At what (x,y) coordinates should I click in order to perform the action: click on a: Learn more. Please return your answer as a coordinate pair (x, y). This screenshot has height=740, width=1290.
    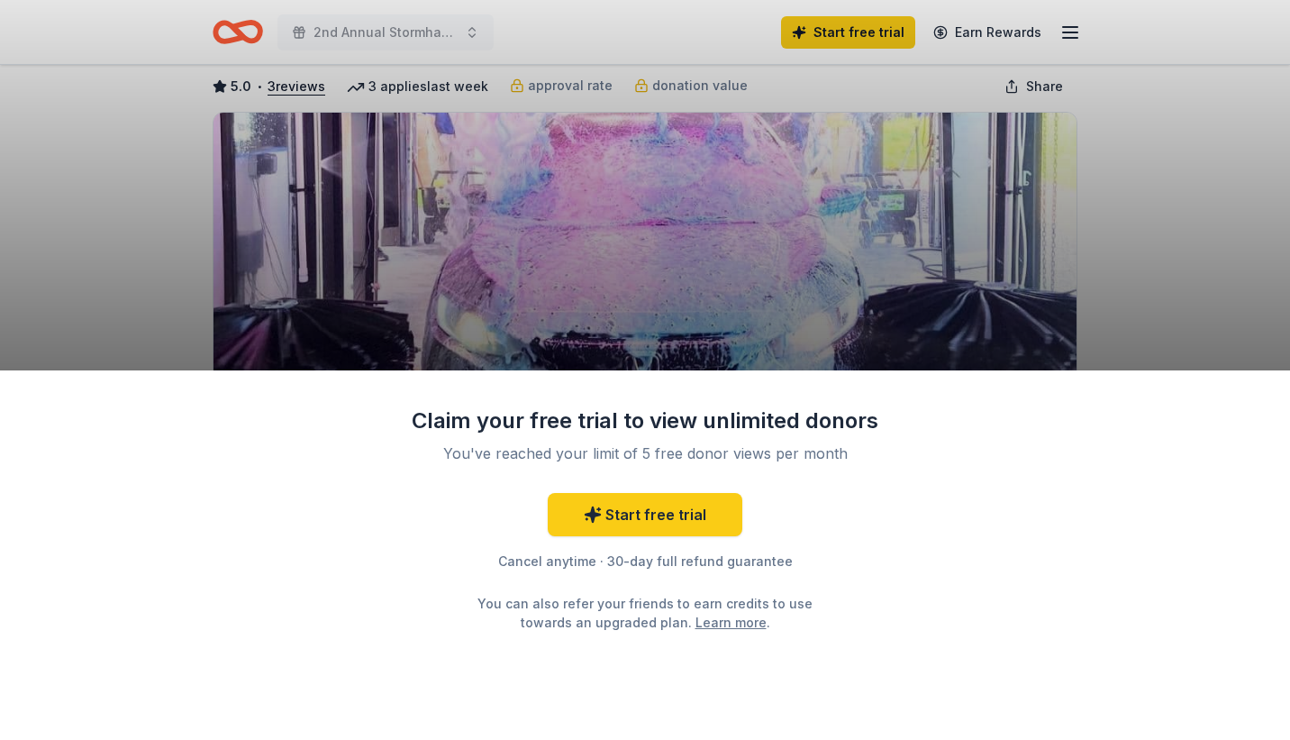
    Looking at the image, I should click on (731, 622).